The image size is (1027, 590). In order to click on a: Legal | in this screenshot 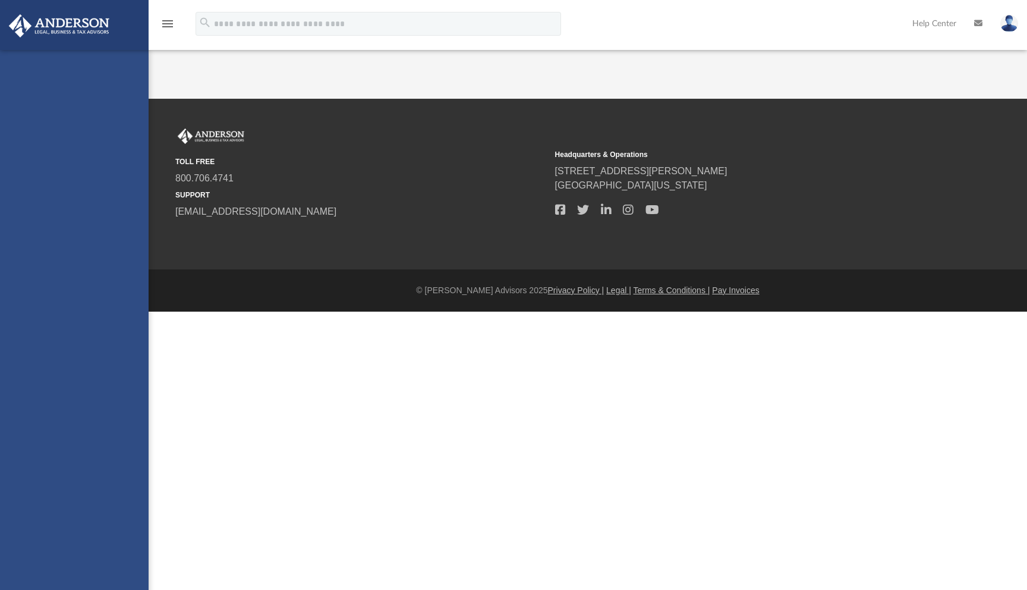, I will do `click(619, 290)`.